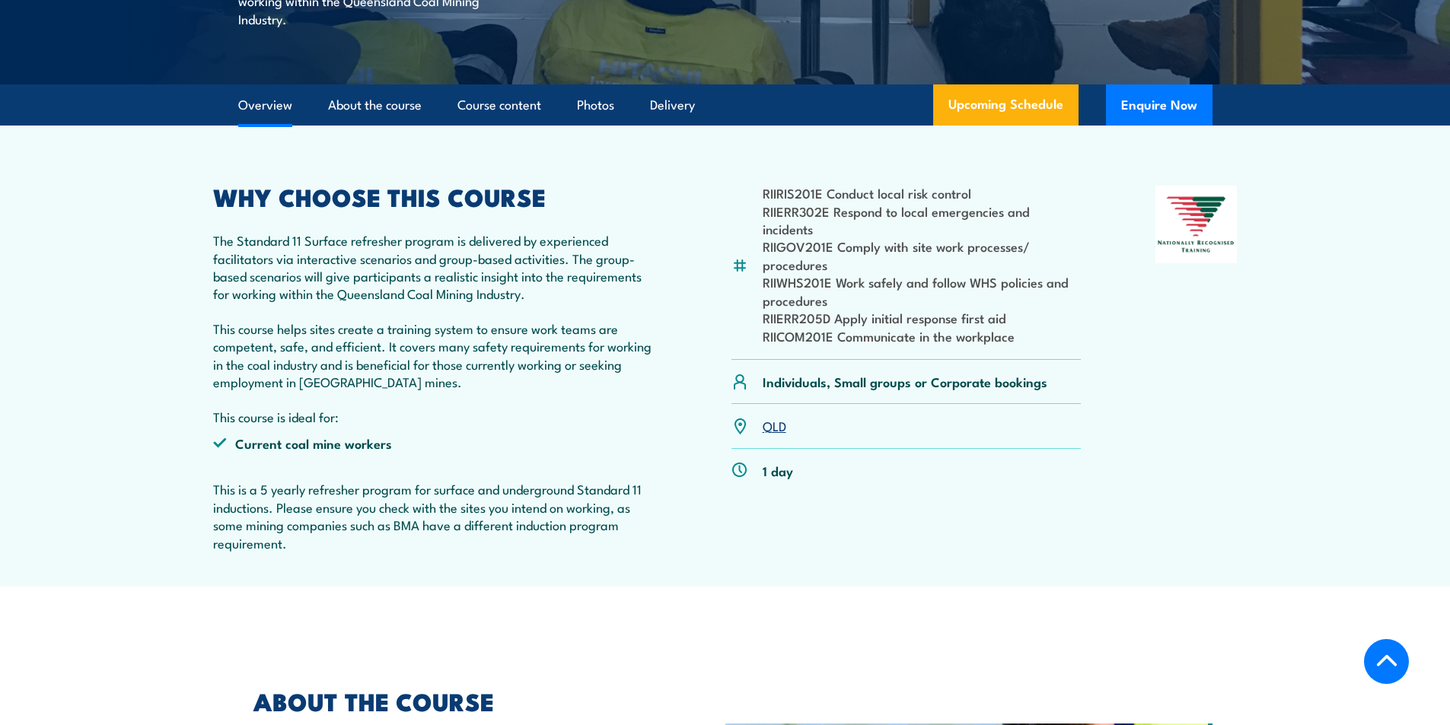  What do you see at coordinates (774, 425) in the screenshot?
I see `a: QLD` at bounding box center [774, 425].